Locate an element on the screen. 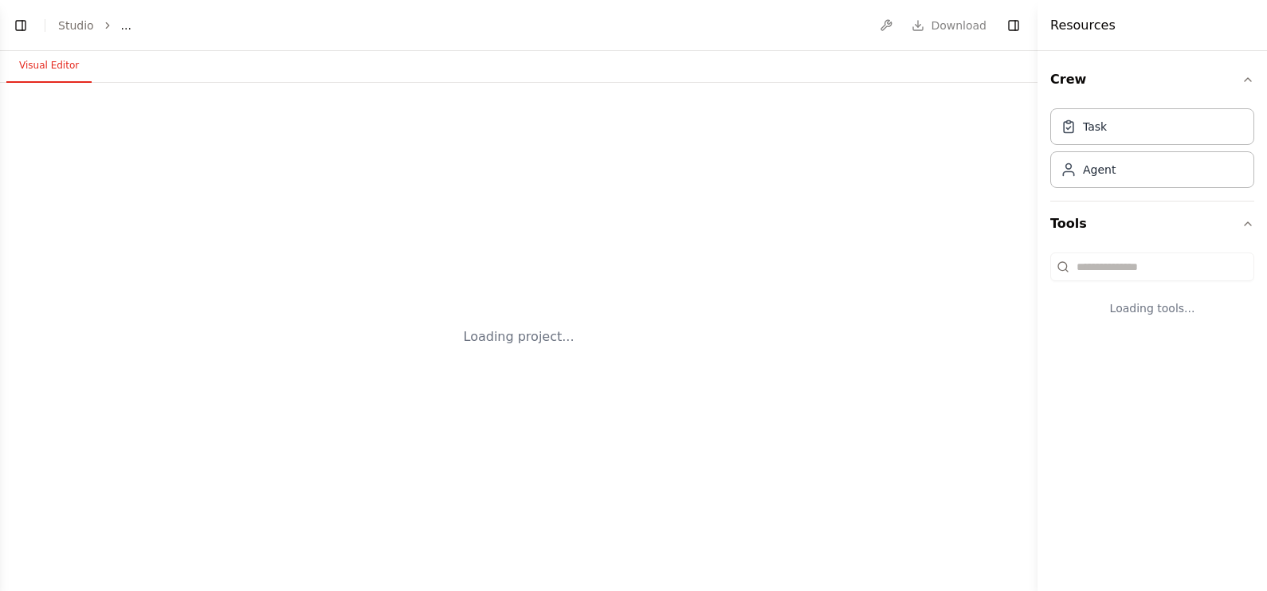  div: Agent is located at coordinates (1099, 170).